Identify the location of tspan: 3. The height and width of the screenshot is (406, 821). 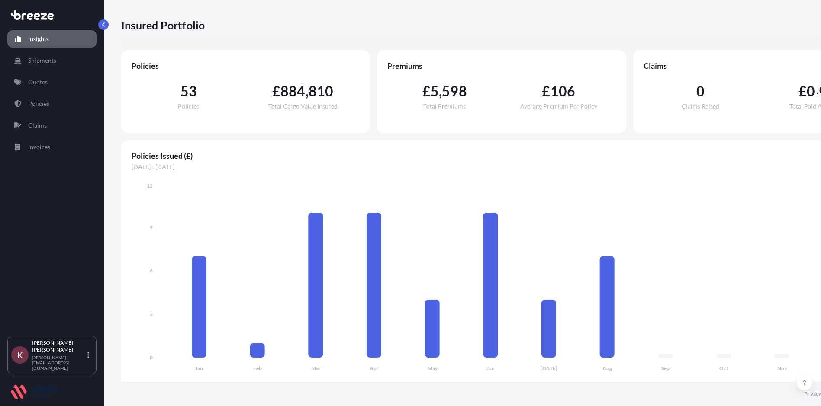
(151, 314).